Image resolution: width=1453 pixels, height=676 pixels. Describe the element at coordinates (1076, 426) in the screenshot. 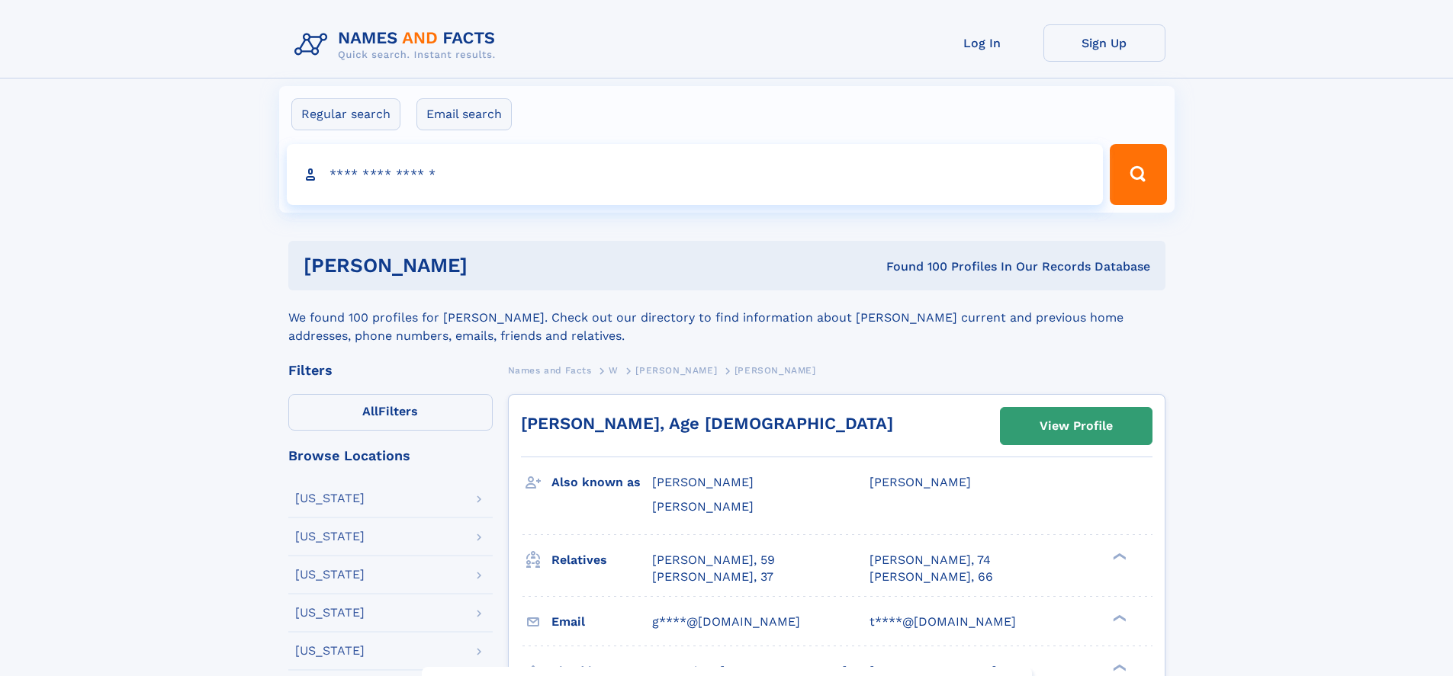

I see `div: View Profile` at that location.